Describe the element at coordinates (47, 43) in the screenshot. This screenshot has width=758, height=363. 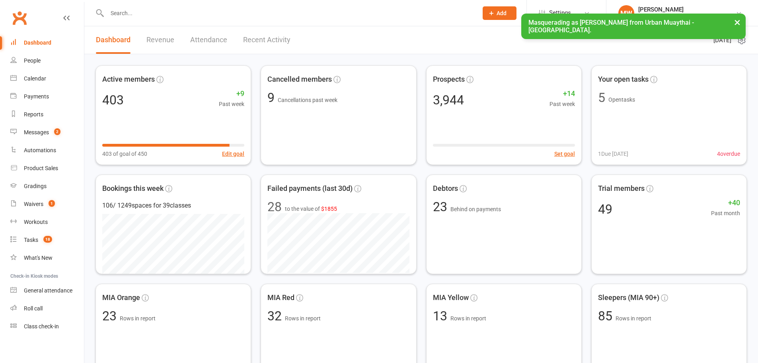
I see `a: Dashboard` at that location.